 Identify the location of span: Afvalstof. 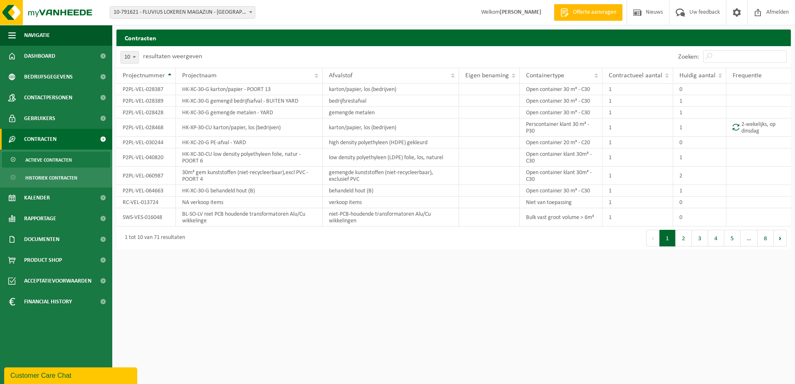
(341, 76).